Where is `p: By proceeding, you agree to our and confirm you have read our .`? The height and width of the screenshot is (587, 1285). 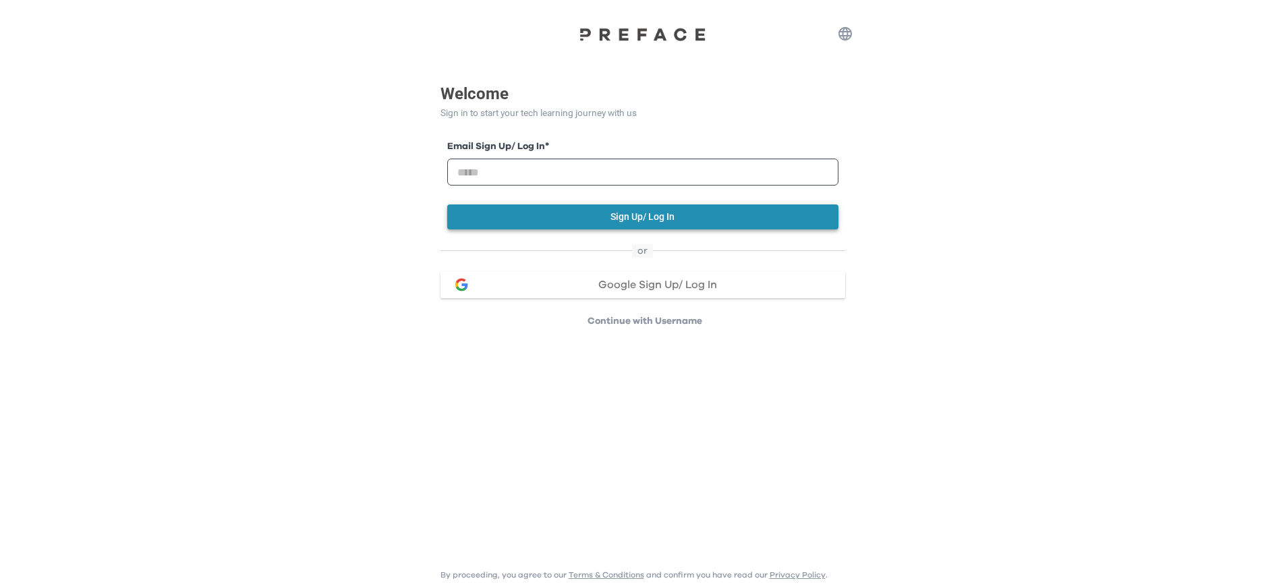
p: By proceeding, you agree to our and confirm you have read our . is located at coordinates (634, 575).